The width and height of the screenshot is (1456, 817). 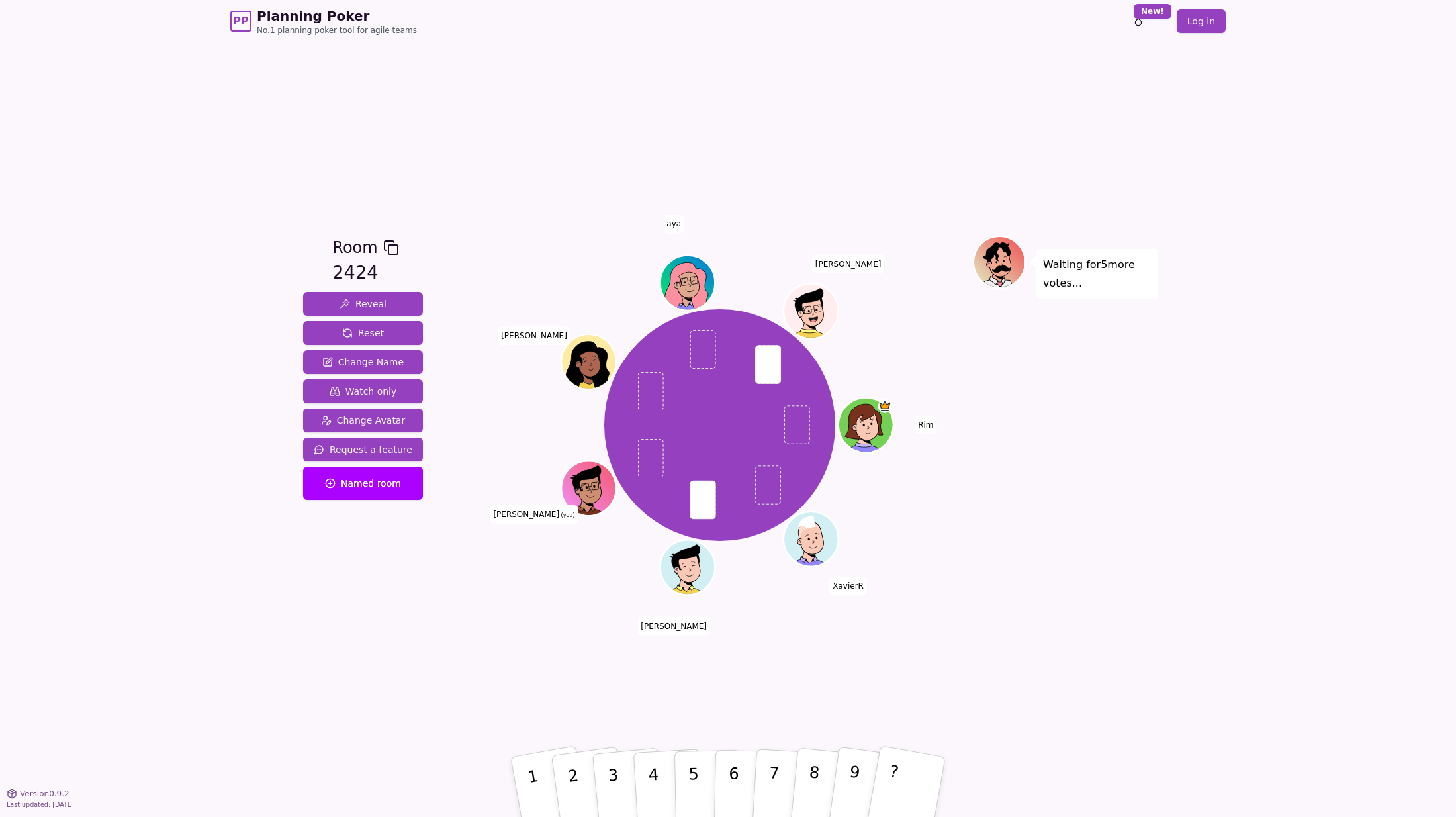 I want to click on span: Change Name, so click(x=362, y=362).